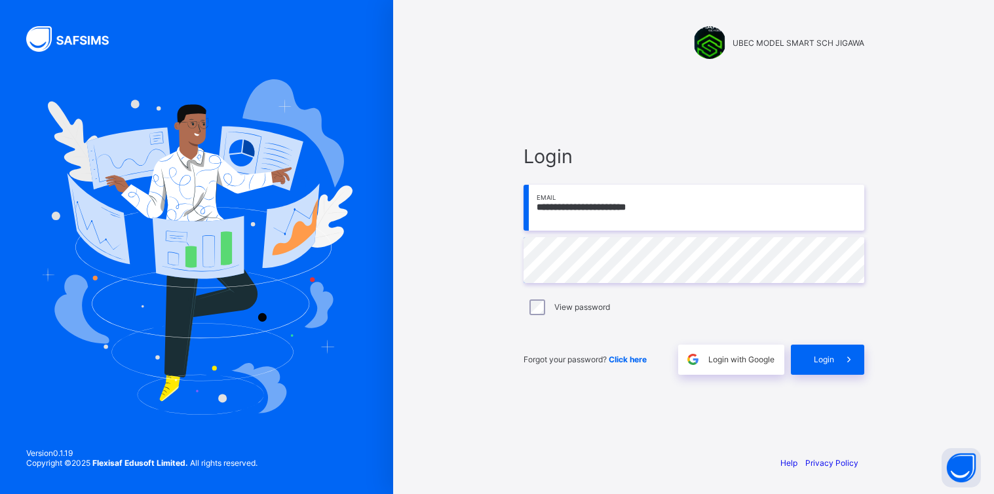  What do you see at coordinates (140, 463) in the screenshot?
I see `strong: Flexisaf Edusoft Limited.` at bounding box center [140, 463].